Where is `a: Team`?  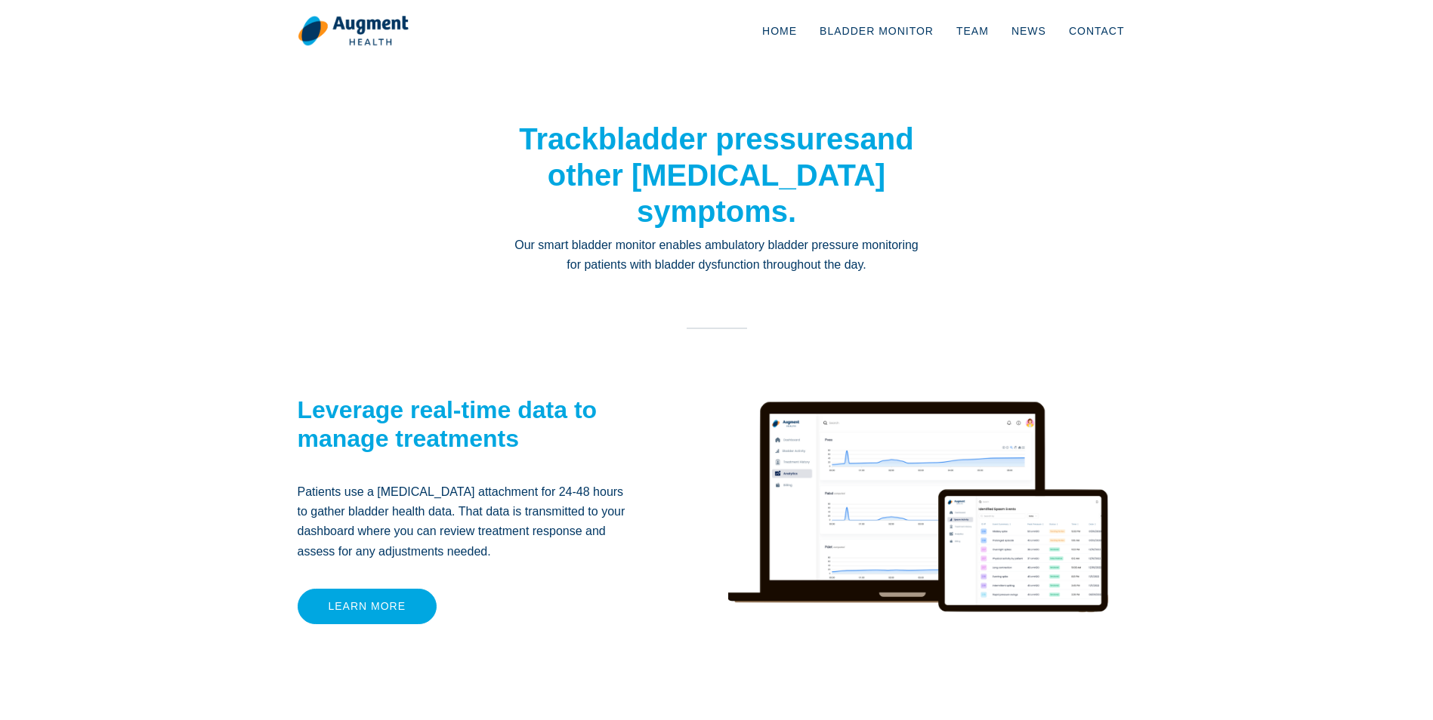
a: Team is located at coordinates (972, 31).